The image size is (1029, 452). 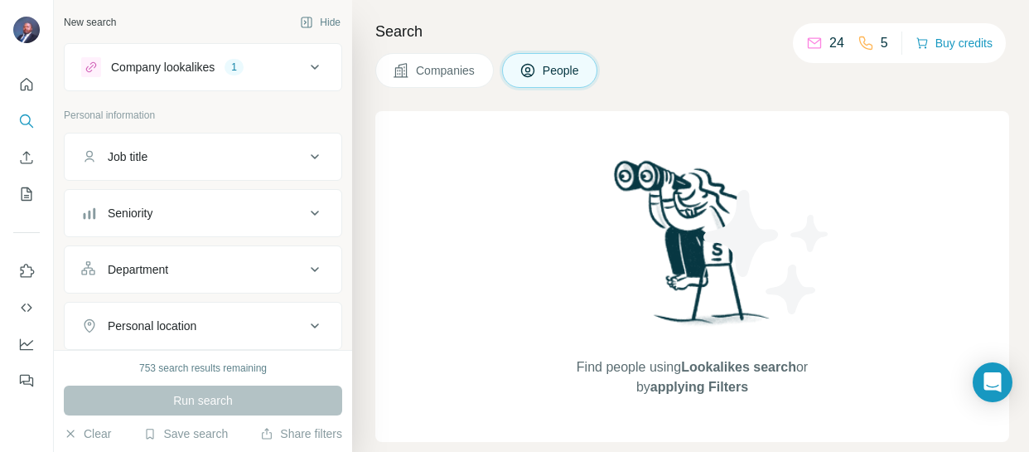 I want to click on img: Avatar, so click(x=27, y=30).